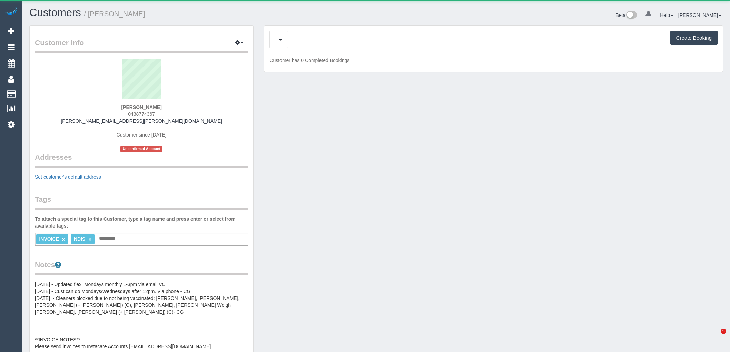 The width and height of the screenshot is (730, 352). I want to click on a: Help, so click(666, 15).